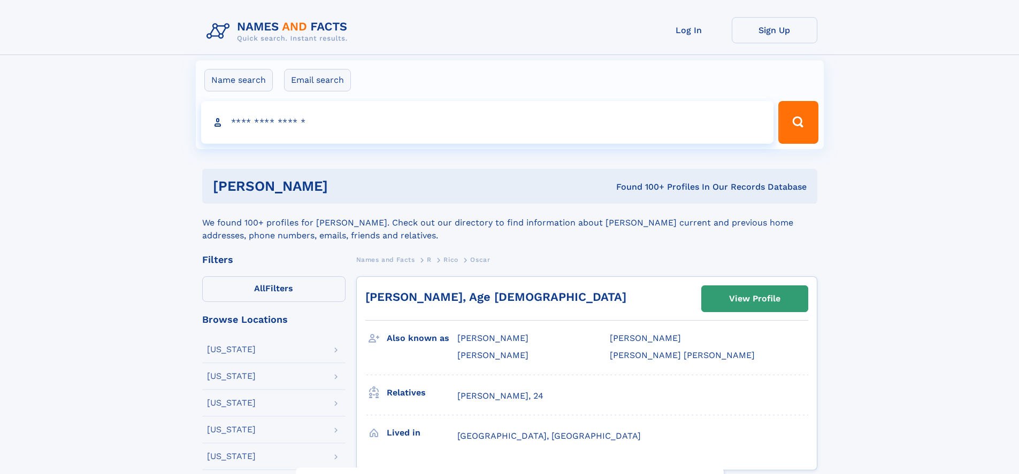 This screenshot has height=474, width=1019. I want to click on span: Rico, so click(450, 260).